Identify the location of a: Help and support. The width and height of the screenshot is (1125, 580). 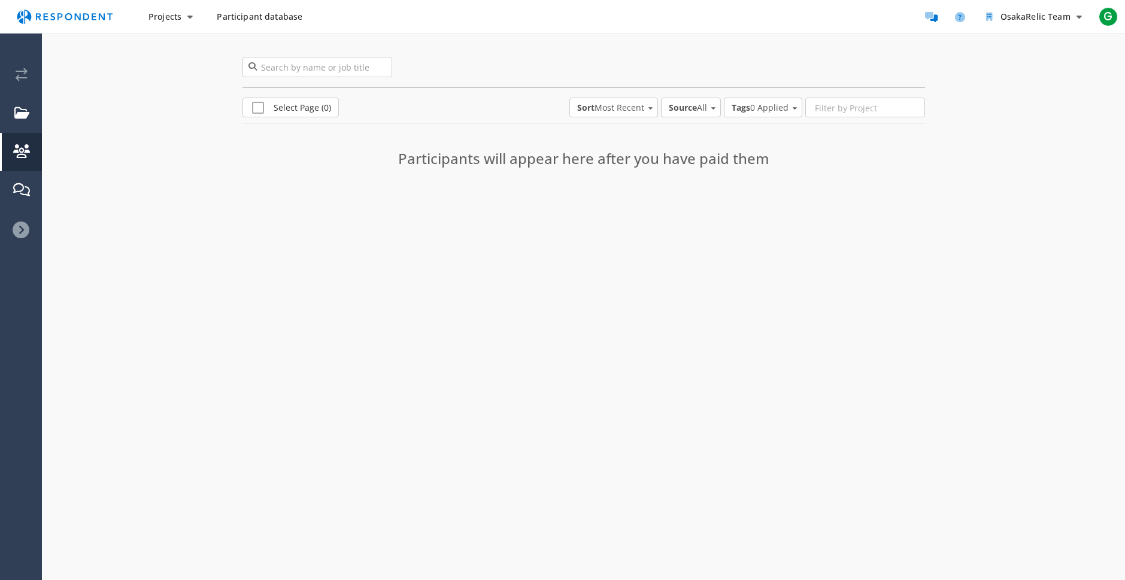
(959, 17).